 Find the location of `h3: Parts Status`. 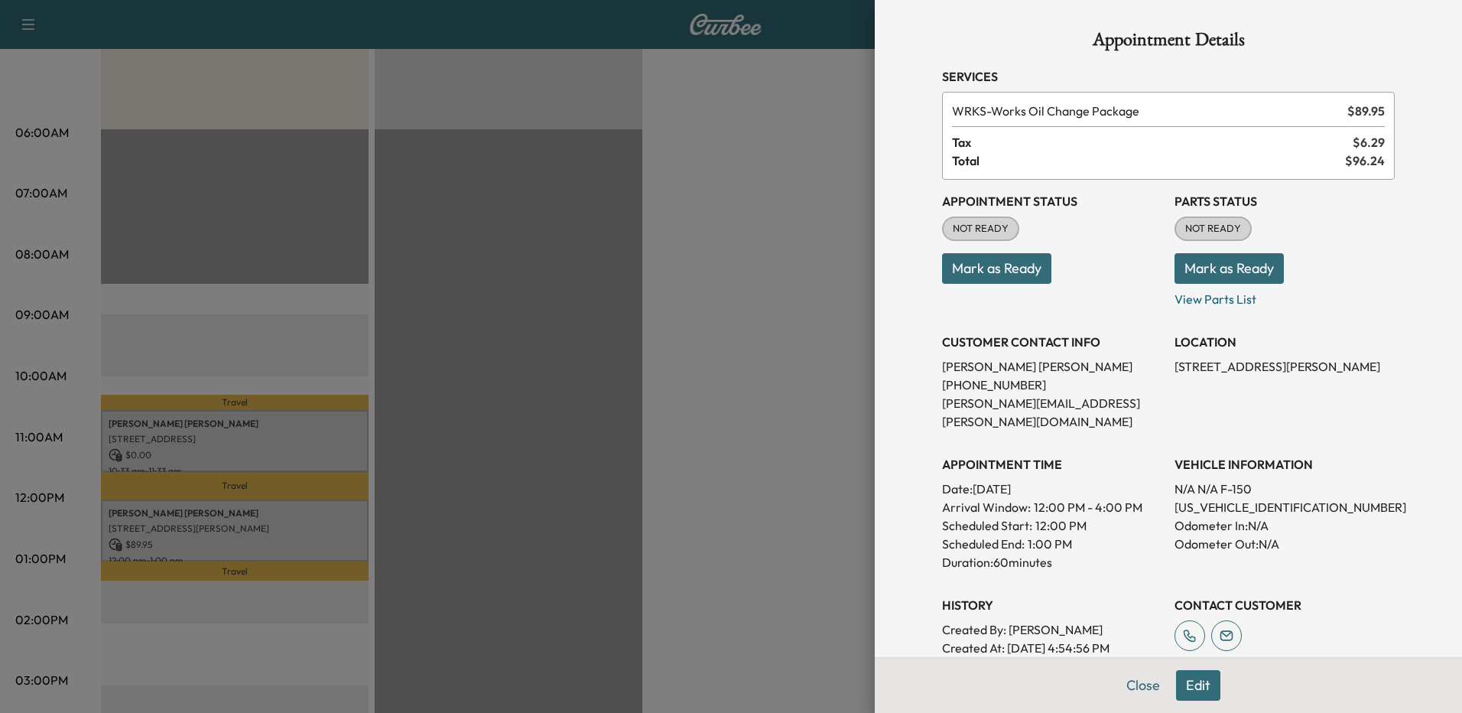

h3: Parts Status is located at coordinates (1285, 201).